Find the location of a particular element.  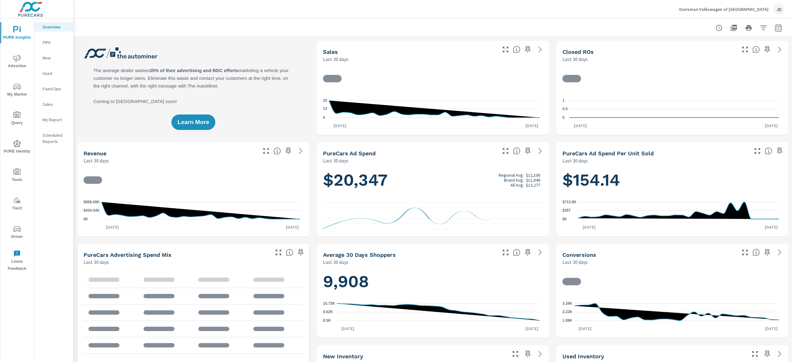

span: The number of dealer-specified goals completed by a visitor. [Source: This data is provided by th... is located at coordinates (756, 253).